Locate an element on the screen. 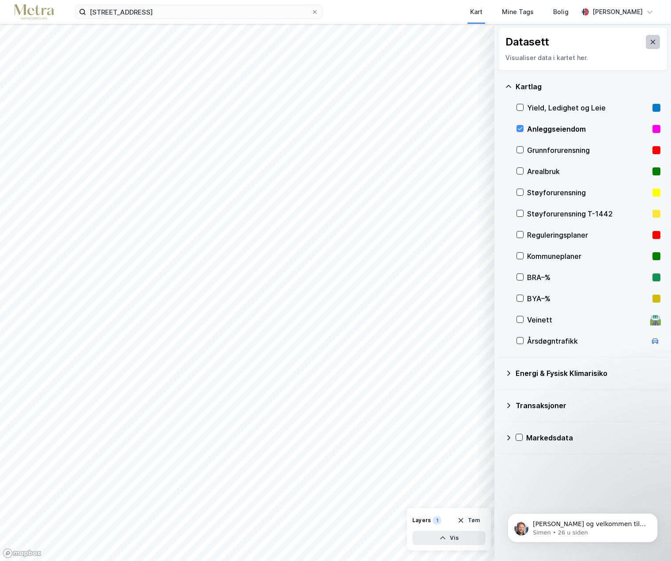  div: 1 is located at coordinates (437, 520).